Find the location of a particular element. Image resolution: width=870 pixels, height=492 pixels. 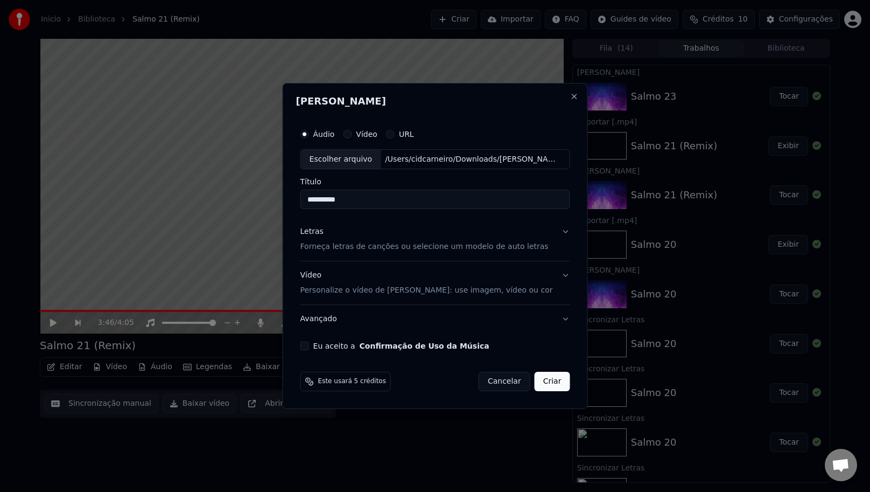

div: Vídeo is located at coordinates (427, 283).